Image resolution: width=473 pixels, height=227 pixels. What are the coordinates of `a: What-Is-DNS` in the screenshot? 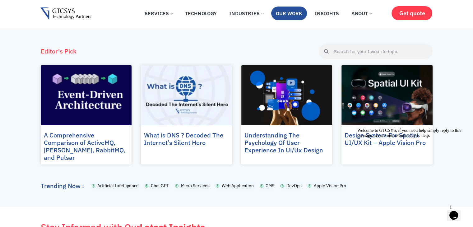 It's located at (186, 95).